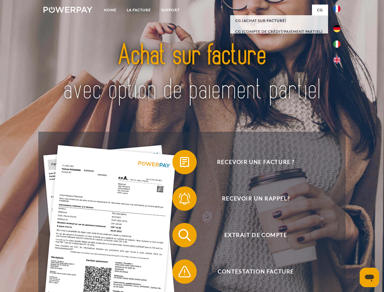 The image size is (384, 292). What do you see at coordinates (251, 198) in the screenshot?
I see `button: Recevoir un rappel?` at bounding box center [251, 198].